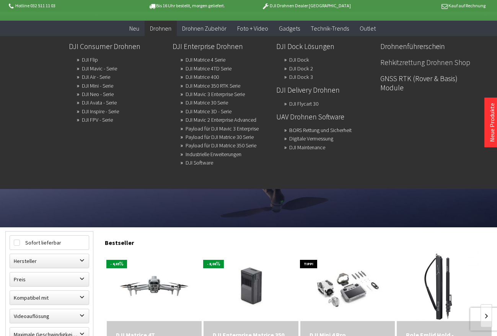 The height and width of the screenshot is (336, 497). I want to click on a: Technik-Trends, so click(330, 28).